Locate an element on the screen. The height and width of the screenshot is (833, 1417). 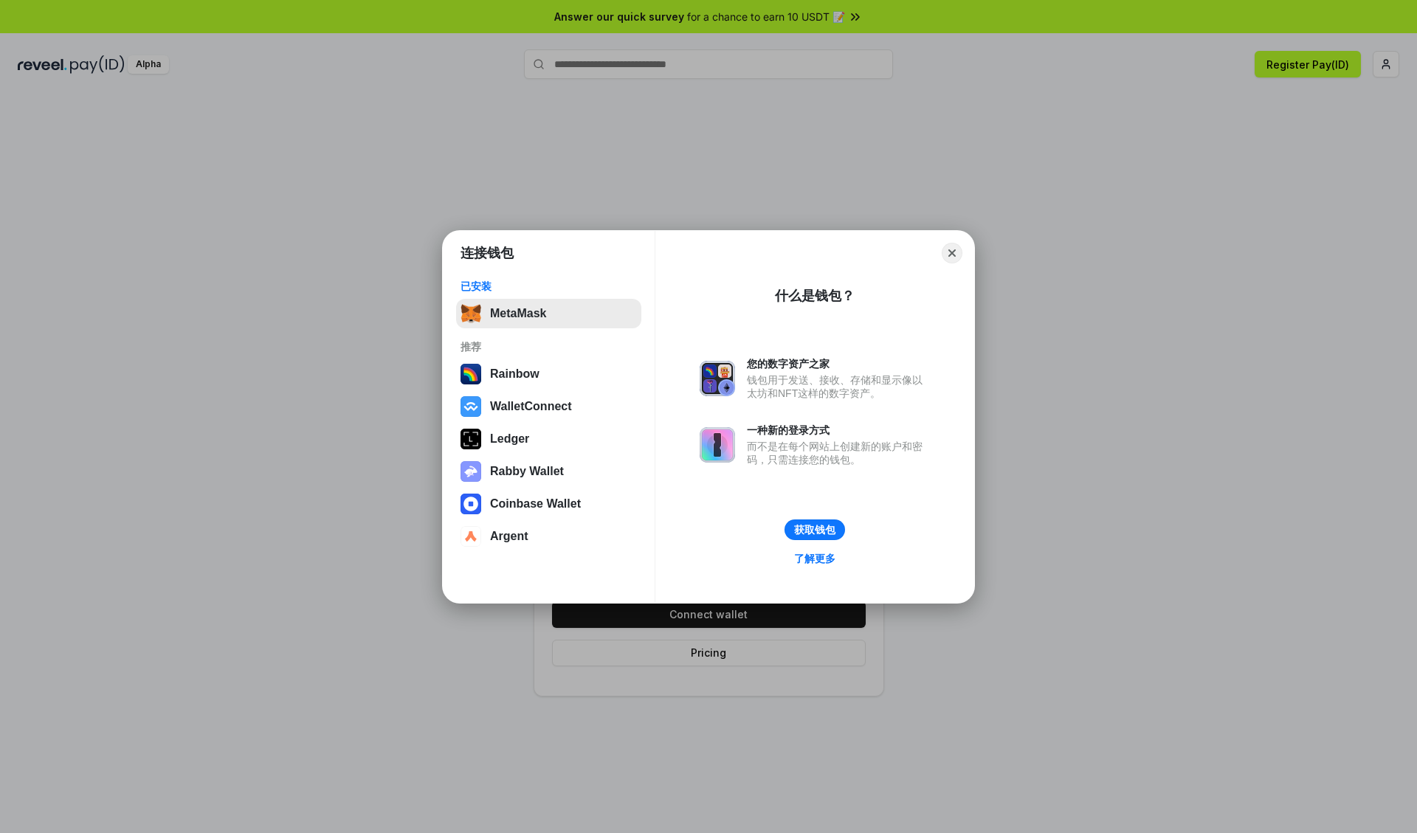
div: Coinbase Wallet is located at coordinates (535, 504).